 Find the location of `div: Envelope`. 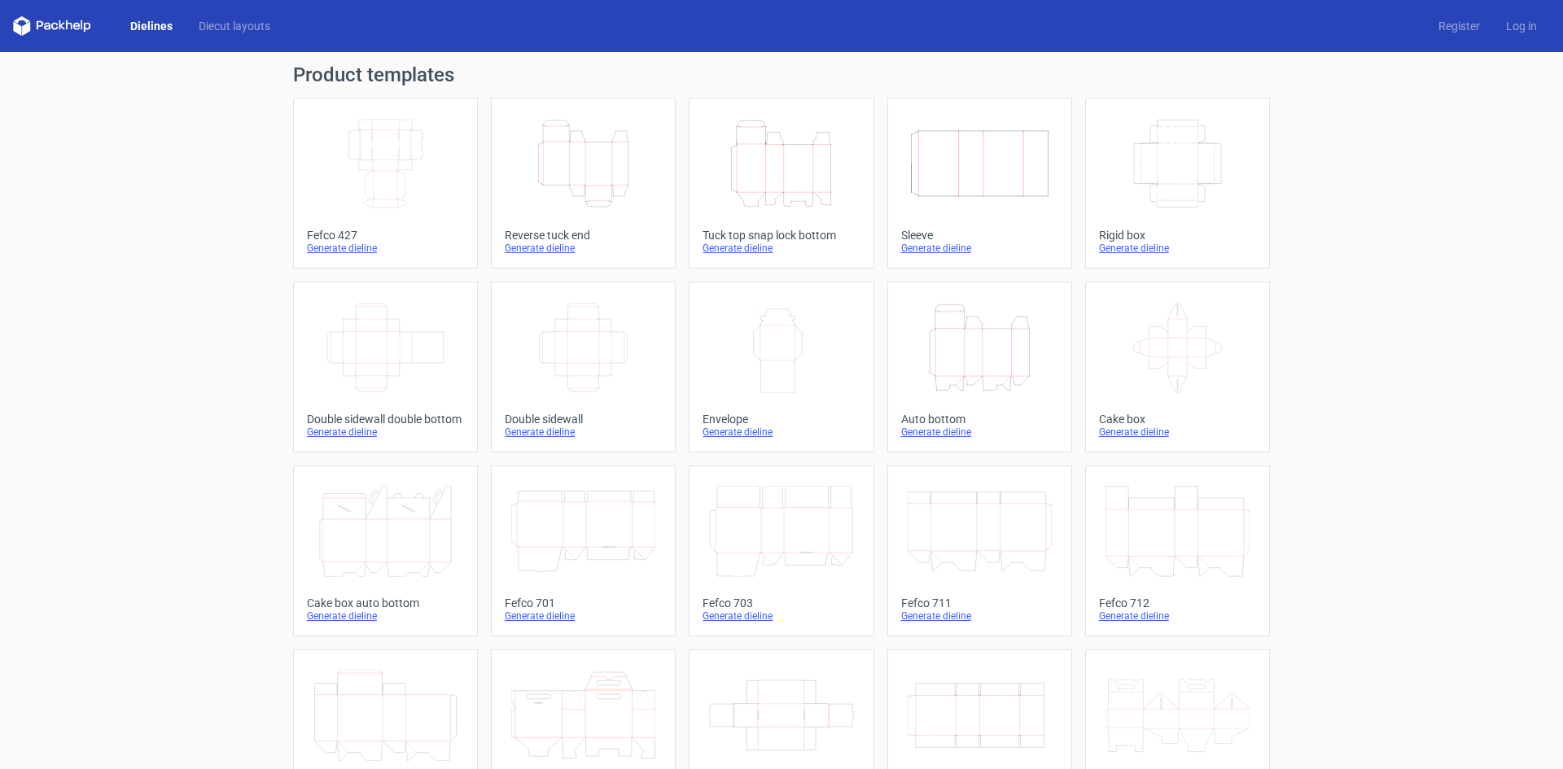

div: Envelope is located at coordinates (781, 419).